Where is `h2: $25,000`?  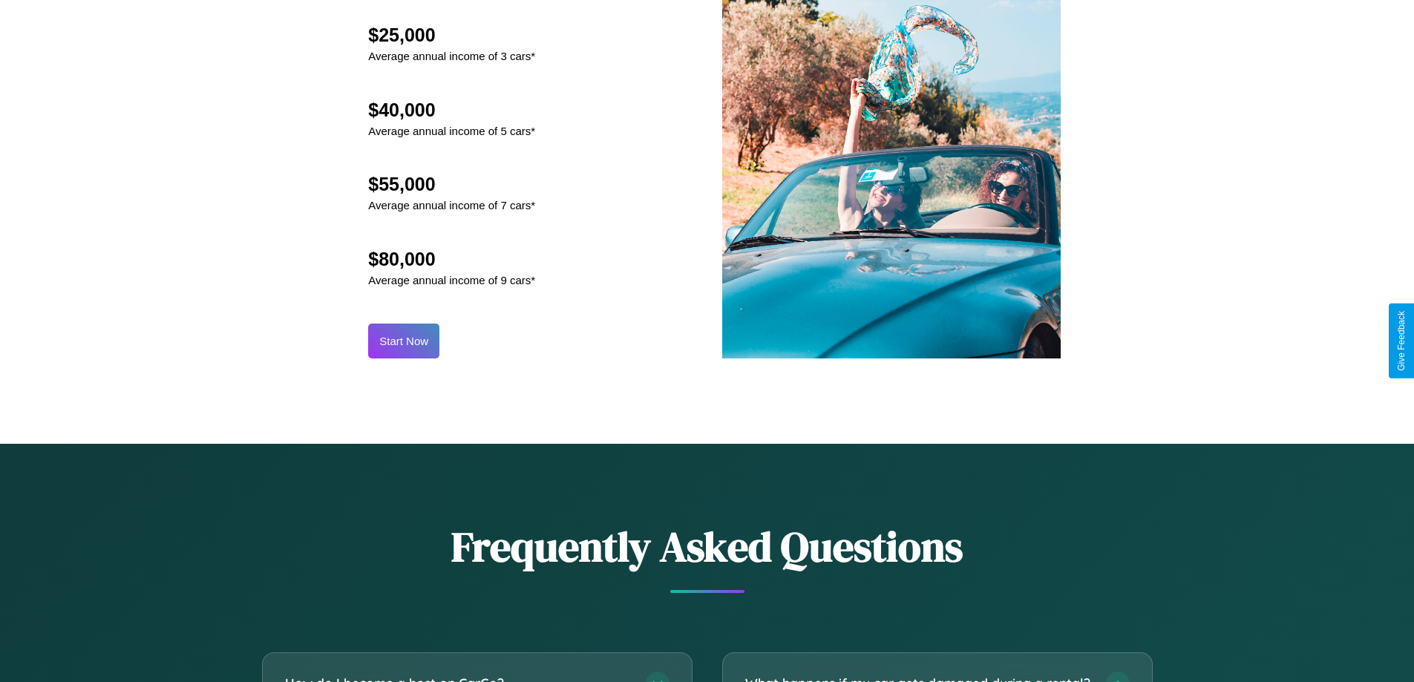
h2: $25,000 is located at coordinates (451, 35).